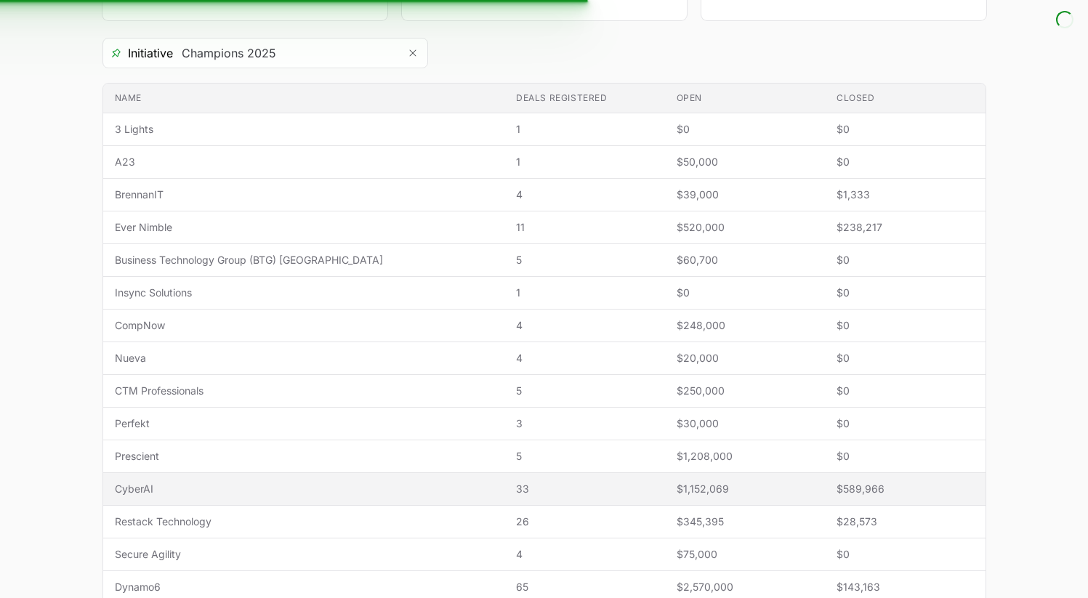 This screenshot has width=1088, height=598. What do you see at coordinates (304, 555) in the screenshot?
I see `span: Secure Agility` at bounding box center [304, 555].